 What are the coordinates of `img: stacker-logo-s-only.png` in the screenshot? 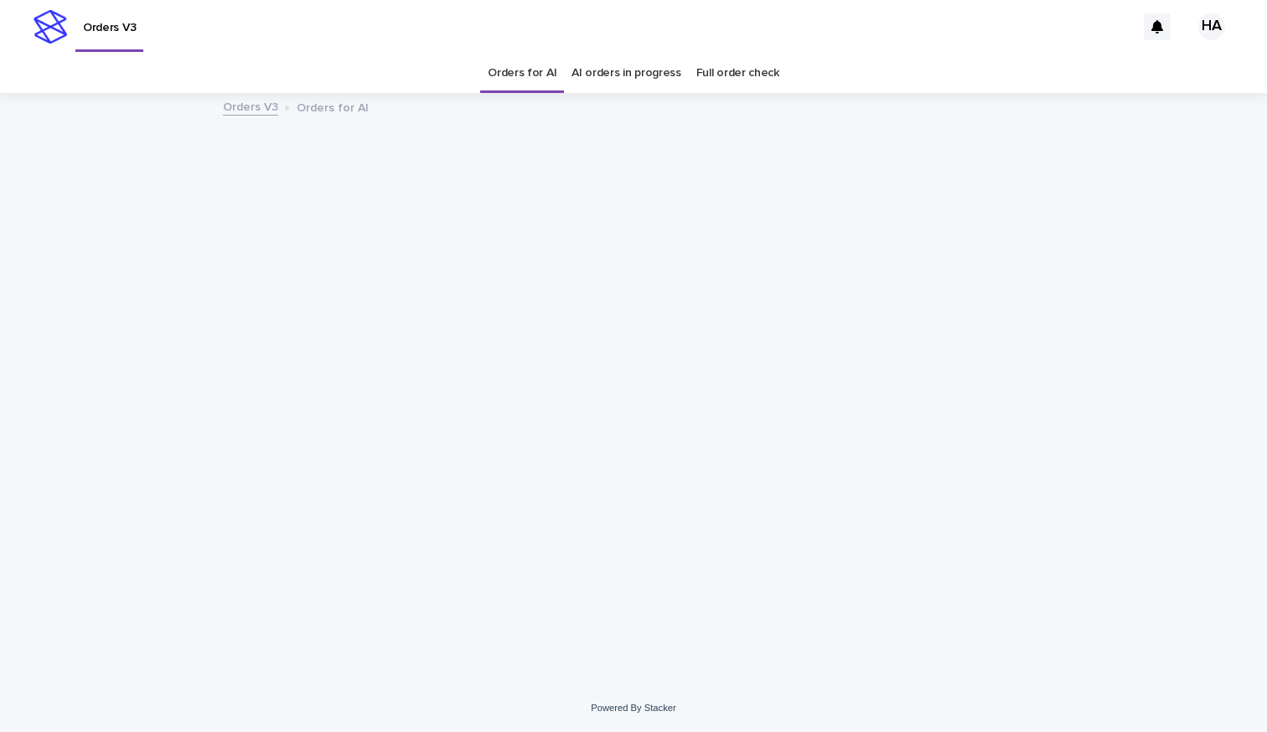 It's located at (50, 27).